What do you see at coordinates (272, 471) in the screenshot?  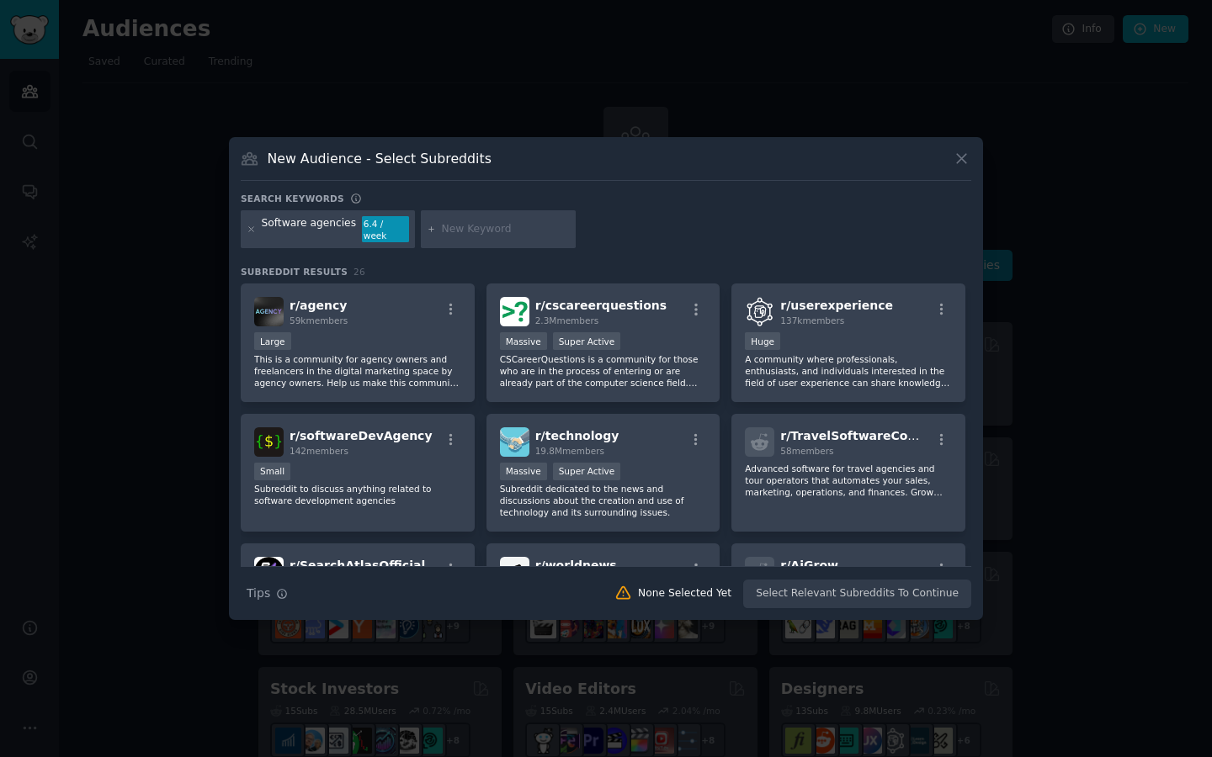 I see `div: Small` at bounding box center [272, 471].